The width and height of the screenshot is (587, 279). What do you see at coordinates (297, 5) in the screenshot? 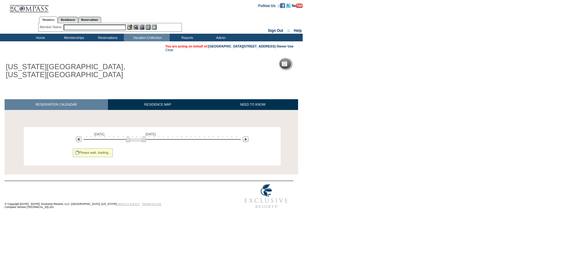
I see `a: Subscribe to our YouTube Channel` at bounding box center [297, 5].